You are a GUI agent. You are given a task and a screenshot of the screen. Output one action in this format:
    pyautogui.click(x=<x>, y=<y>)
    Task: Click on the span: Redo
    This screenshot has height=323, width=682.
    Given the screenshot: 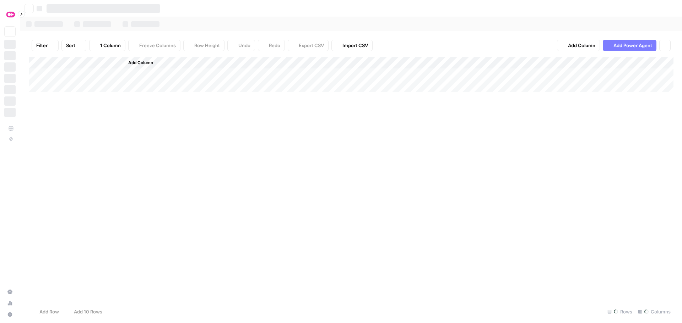 What is the action you would take?
    pyautogui.click(x=274, y=45)
    